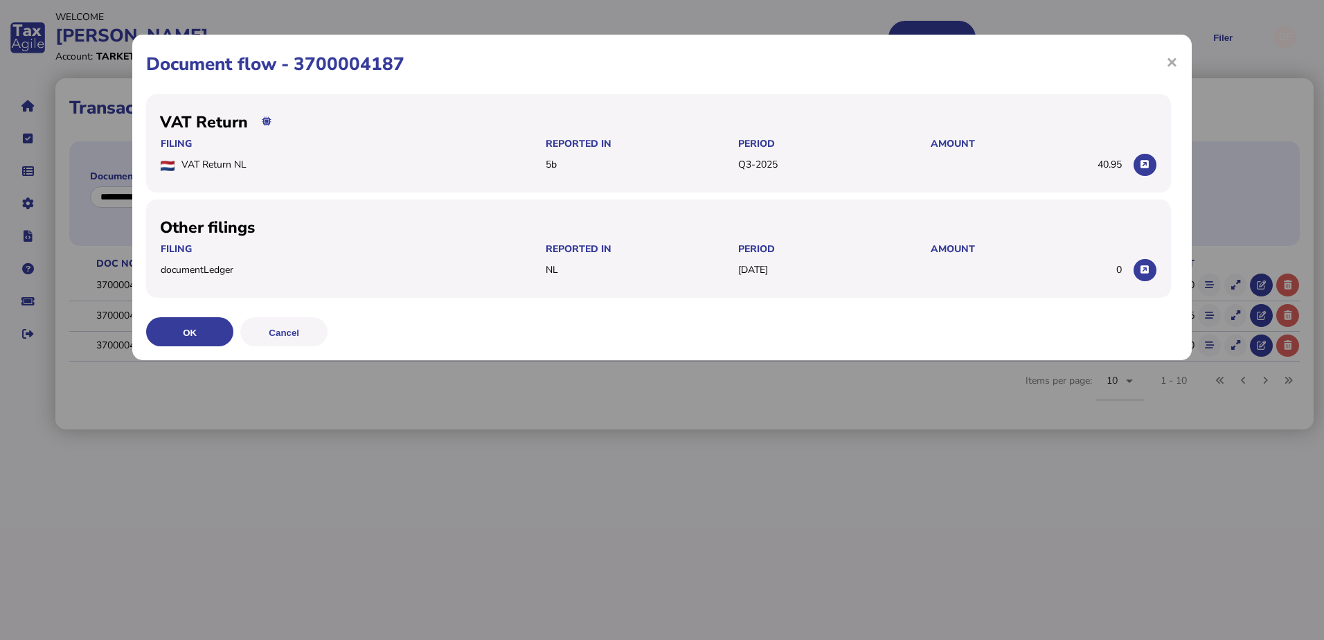 The width and height of the screenshot is (1324, 640). I want to click on button: Cancel, so click(284, 332).